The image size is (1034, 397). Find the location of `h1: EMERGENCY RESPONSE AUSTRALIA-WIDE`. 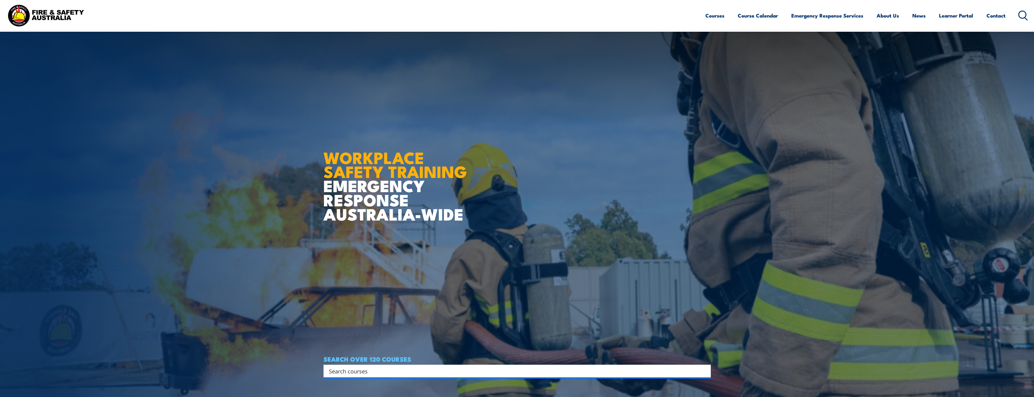

h1: EMERGENCY RESPONSE AUSTRALIA-WIDE is located at coordinates (397, 178).